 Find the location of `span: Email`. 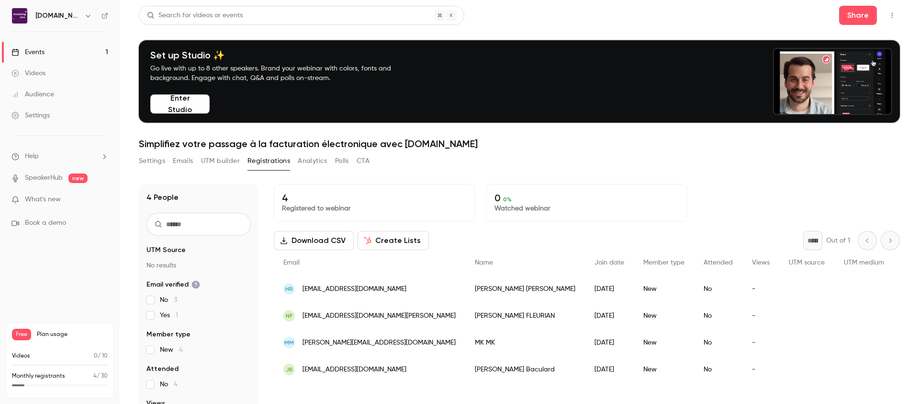

span: Email is located at coordinates (292, 262).